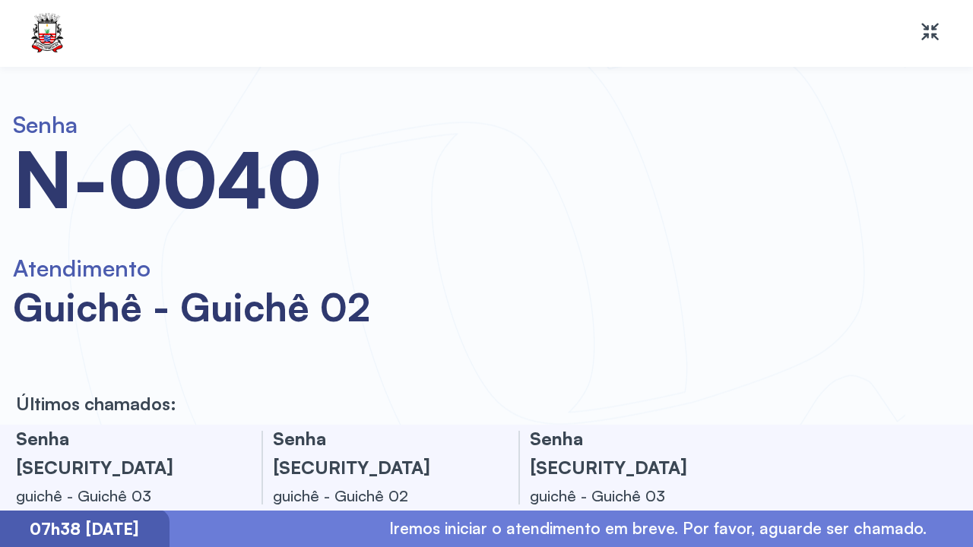 This screenshot has width=973, height=547. I want to click on h6: Senha, so click(269, 125).